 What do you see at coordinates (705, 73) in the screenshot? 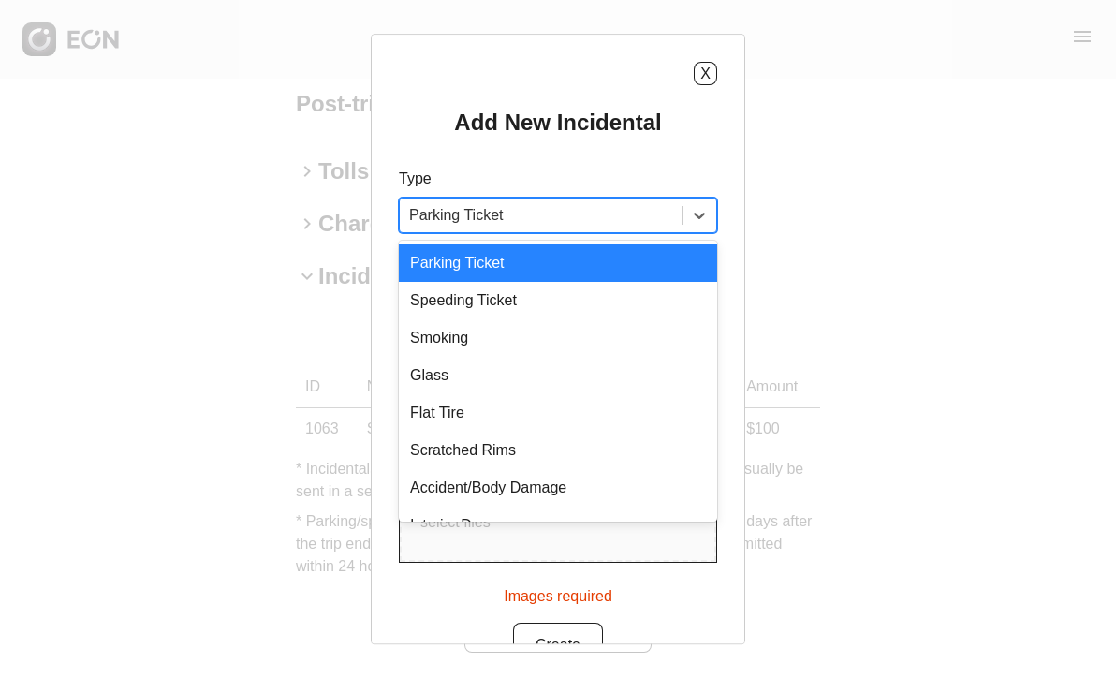
I see `button: X` at bounding box center [705, 73].